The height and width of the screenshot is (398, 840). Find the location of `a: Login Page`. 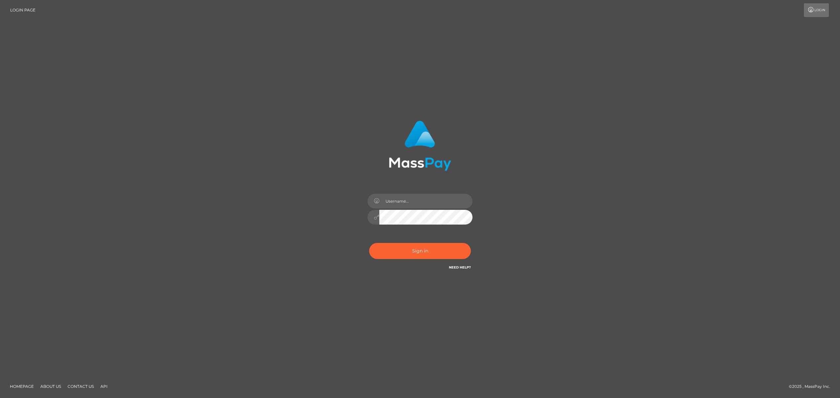

a: Login Page is located at coordinates (23, 10).